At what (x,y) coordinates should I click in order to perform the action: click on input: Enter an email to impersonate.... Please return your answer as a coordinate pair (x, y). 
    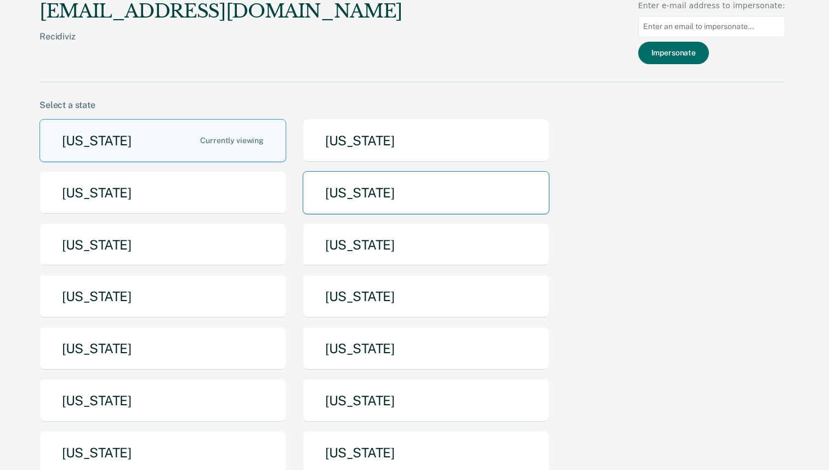
    Looking at the image, I should click on (712, 26).